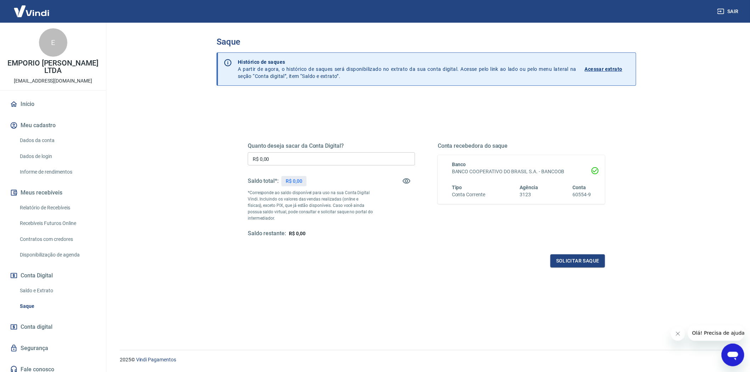 The width and height of the screenshot is (750, 372). I want to click on span: Olá! Precisa de ajuda?, so click(32, 8).